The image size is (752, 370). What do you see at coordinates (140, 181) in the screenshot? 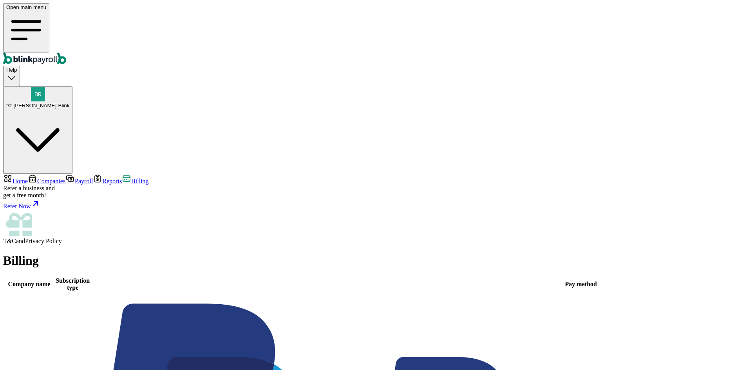
I see `span: Billing` at bounding box center [140, 181].